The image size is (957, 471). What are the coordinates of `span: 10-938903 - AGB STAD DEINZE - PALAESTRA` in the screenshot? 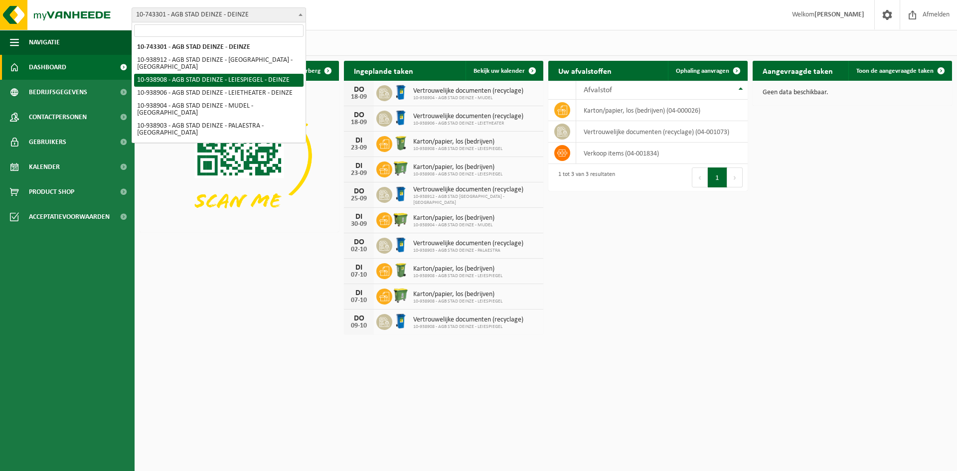 It's located at (468, 251).